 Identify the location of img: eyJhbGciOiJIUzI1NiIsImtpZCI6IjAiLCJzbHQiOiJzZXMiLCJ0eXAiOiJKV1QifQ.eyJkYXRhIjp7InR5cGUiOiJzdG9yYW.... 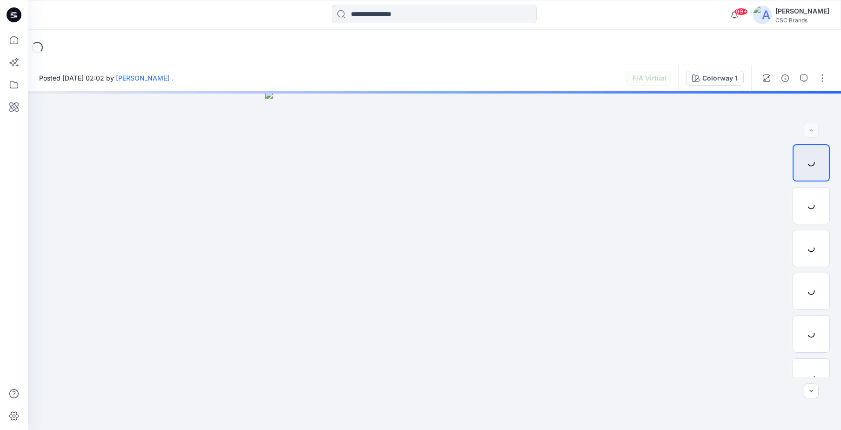
(435, 261).